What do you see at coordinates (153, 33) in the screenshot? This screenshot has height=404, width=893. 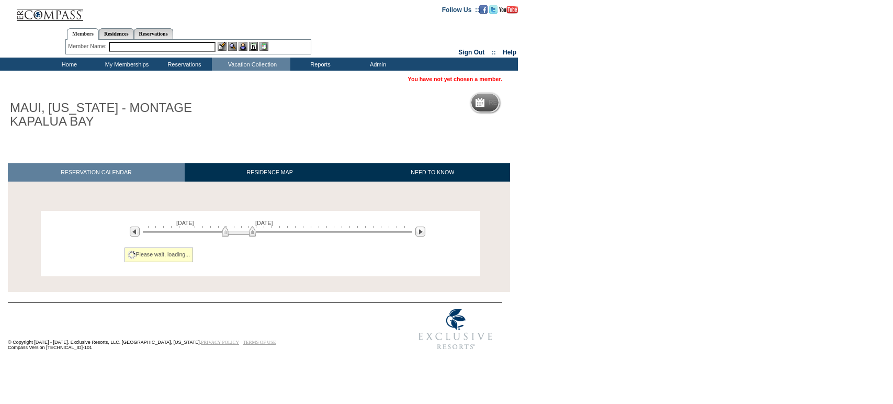 I see `a: Reservations` at bounding box center [153, 33].